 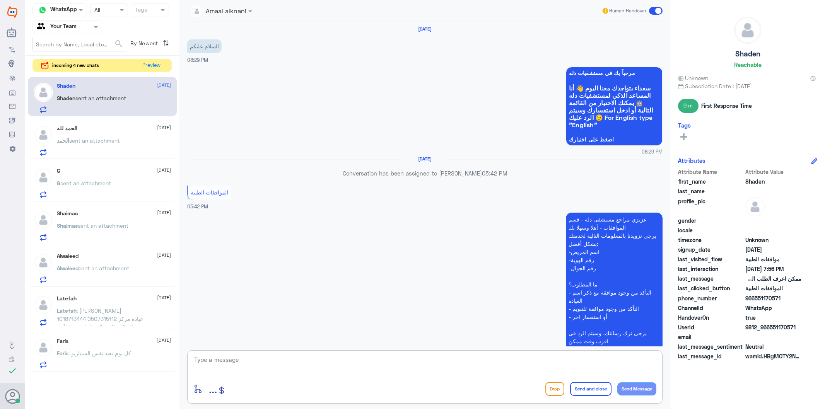 What do you see at coordinates (711, 269) in the screenshot?
I see `span: last_interaction` at bounding box center [711, 269].